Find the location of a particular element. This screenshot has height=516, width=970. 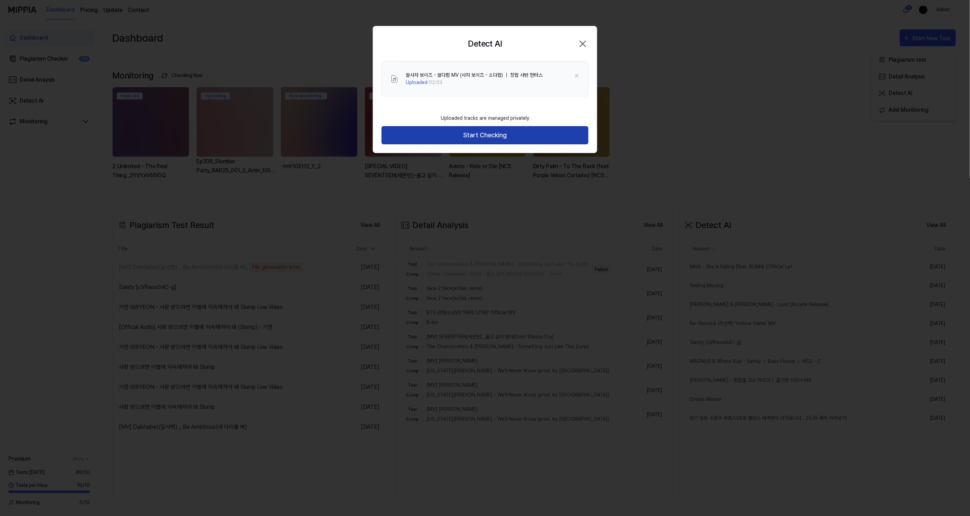

span: Uploaded is located at coordinates (417, 82).